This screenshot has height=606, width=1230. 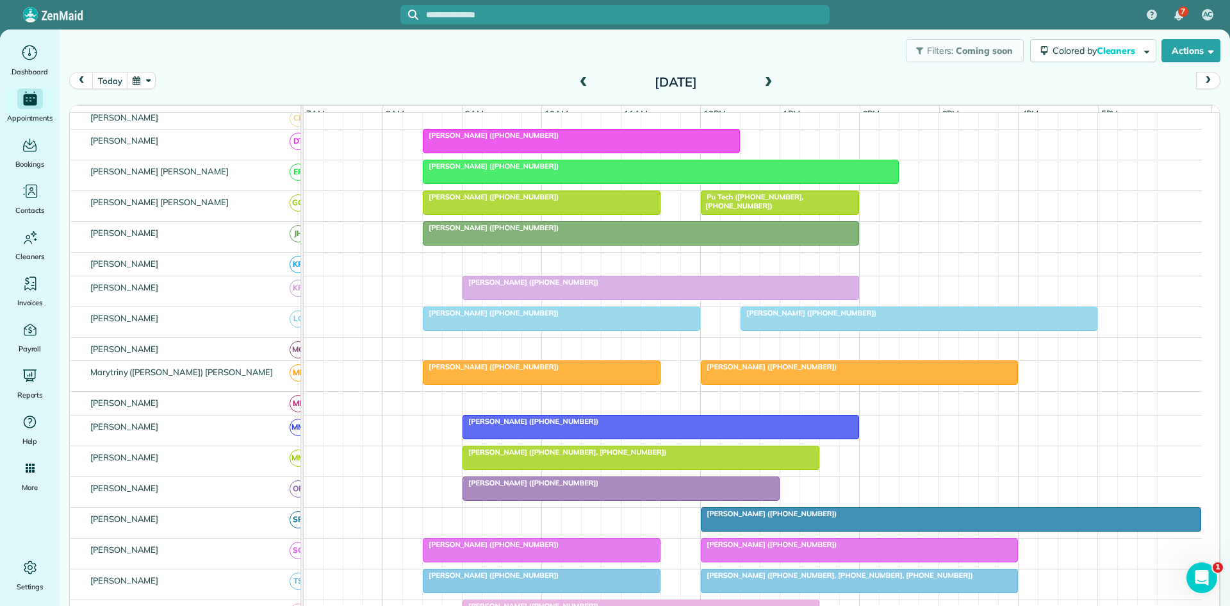 I want to click on span: CL, so click(x=298, y=118).